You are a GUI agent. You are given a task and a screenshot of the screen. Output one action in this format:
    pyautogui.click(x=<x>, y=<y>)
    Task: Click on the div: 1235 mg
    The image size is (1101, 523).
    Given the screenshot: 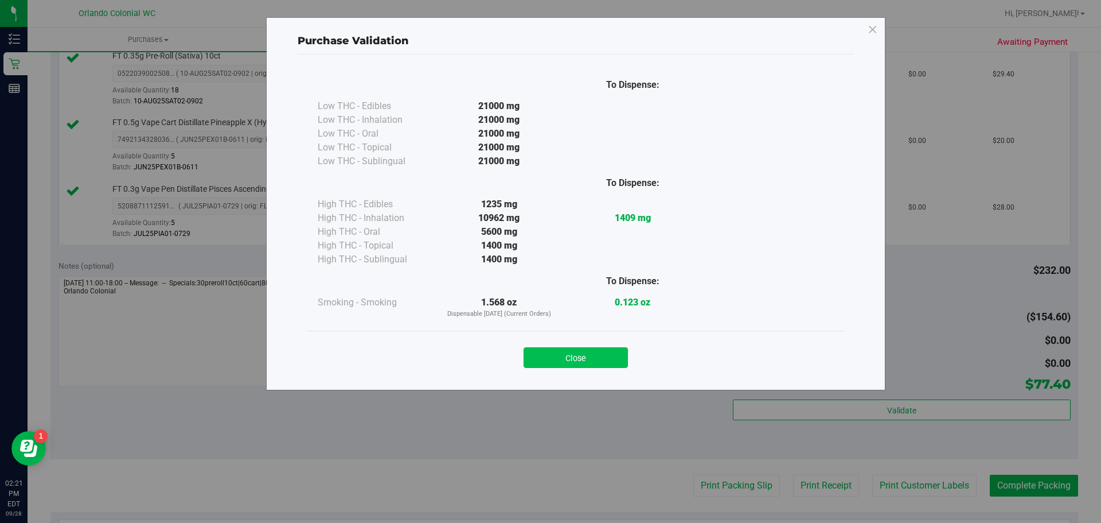 What is the action you would take?
    pyautogui.click(x=499, y=204)
    